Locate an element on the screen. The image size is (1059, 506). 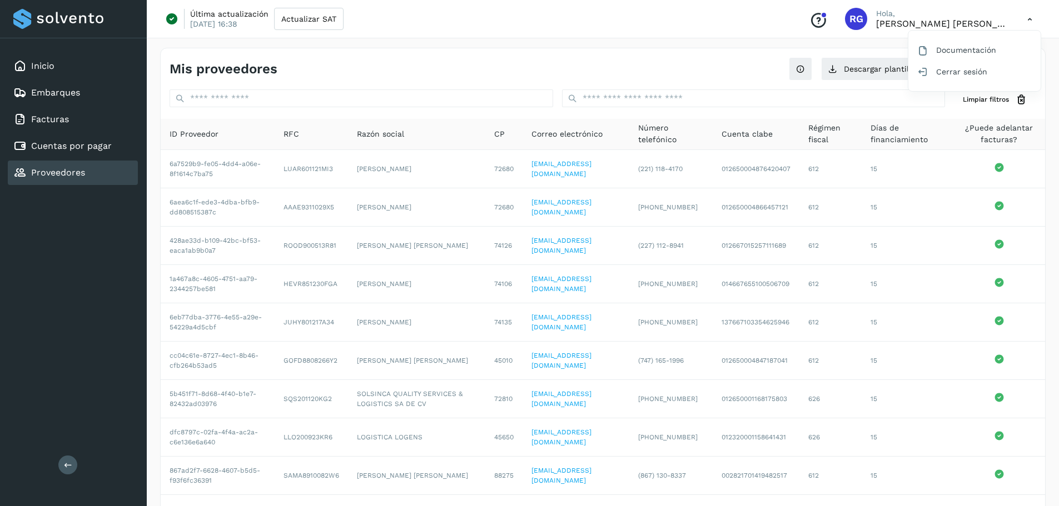
div: Cuentas por pagar is located at coordinates (73, 146).